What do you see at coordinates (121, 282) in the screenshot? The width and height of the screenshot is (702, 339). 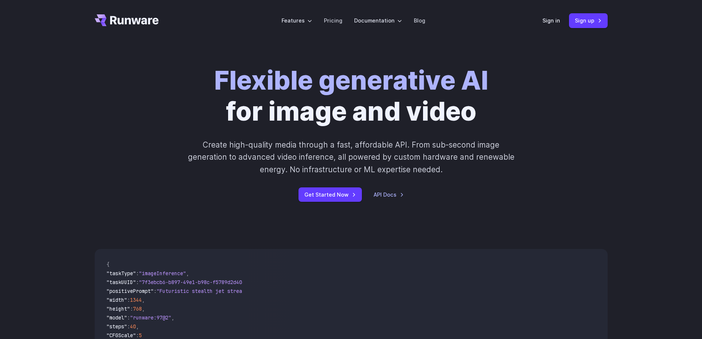 I see `span: "taskUUID"` at bounding box center [121, 282].